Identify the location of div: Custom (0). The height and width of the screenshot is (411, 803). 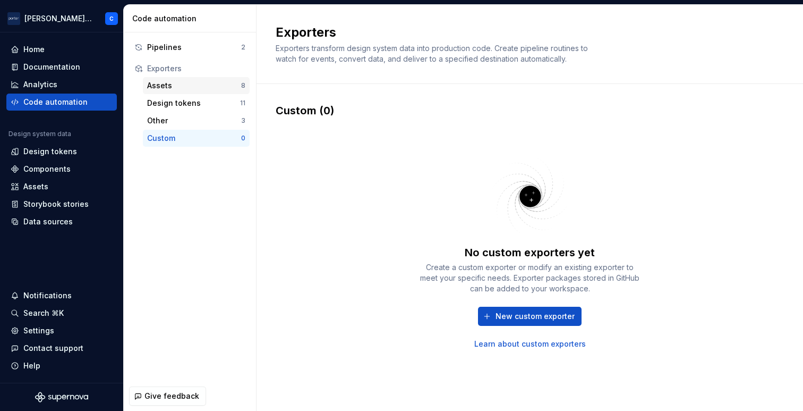
(530, 110).